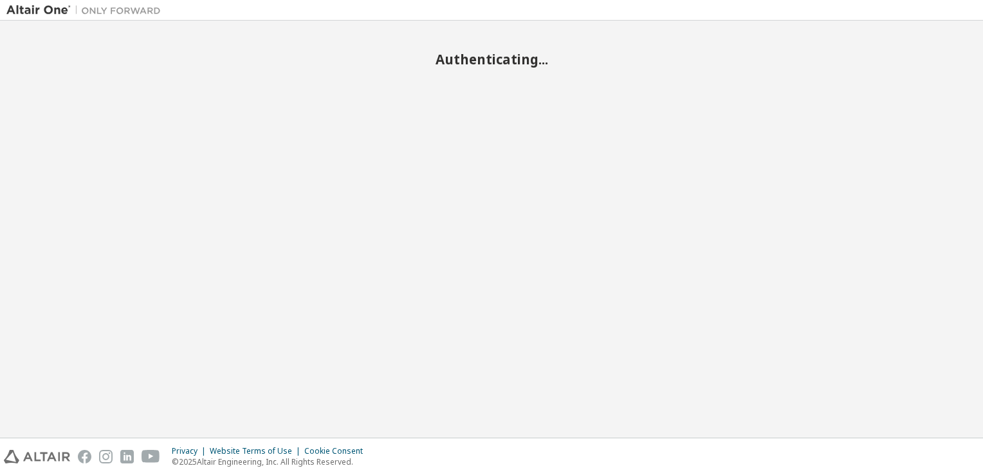 This screenshot has height=475, width=983. What do you see at coordinates (127, 456) in the screenshot?
I see `img: linkedin.svg` at bounding box center [127, 456].